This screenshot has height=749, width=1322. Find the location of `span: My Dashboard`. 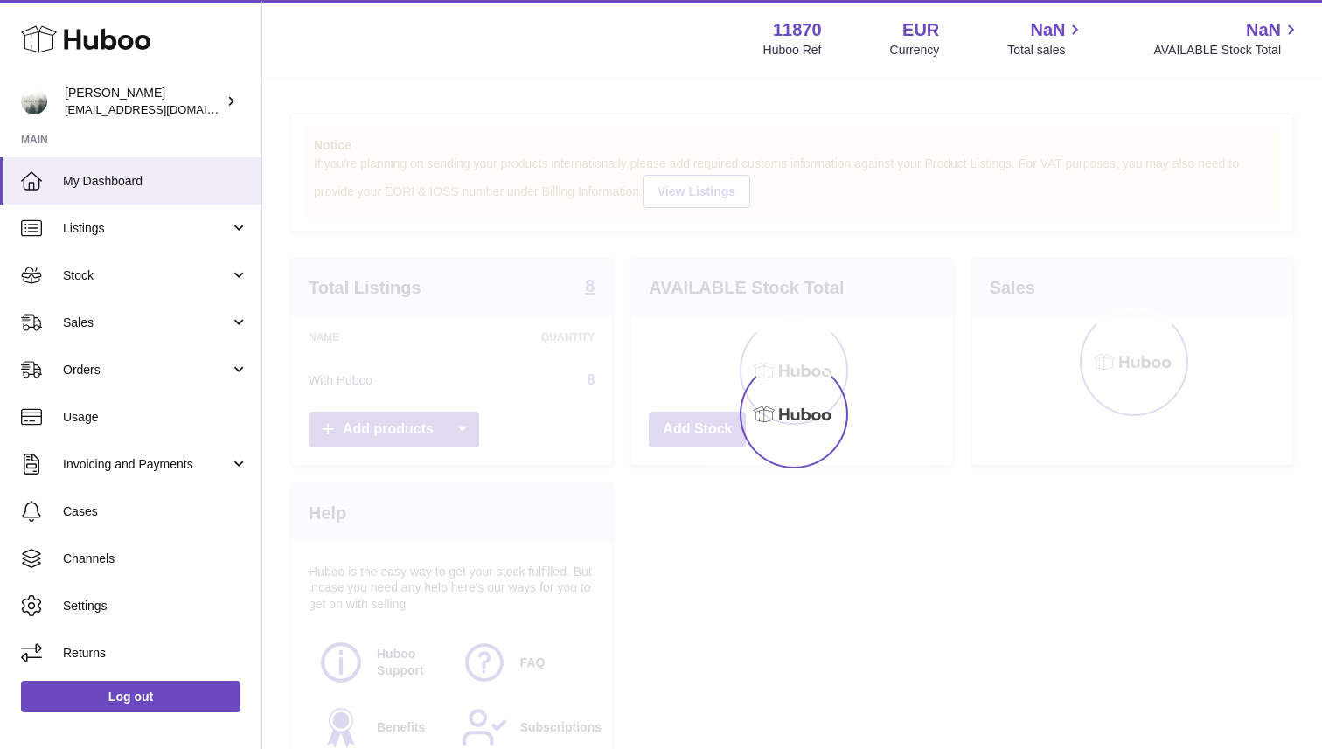

span: My Dashboard is located at coordinates (156, 181).